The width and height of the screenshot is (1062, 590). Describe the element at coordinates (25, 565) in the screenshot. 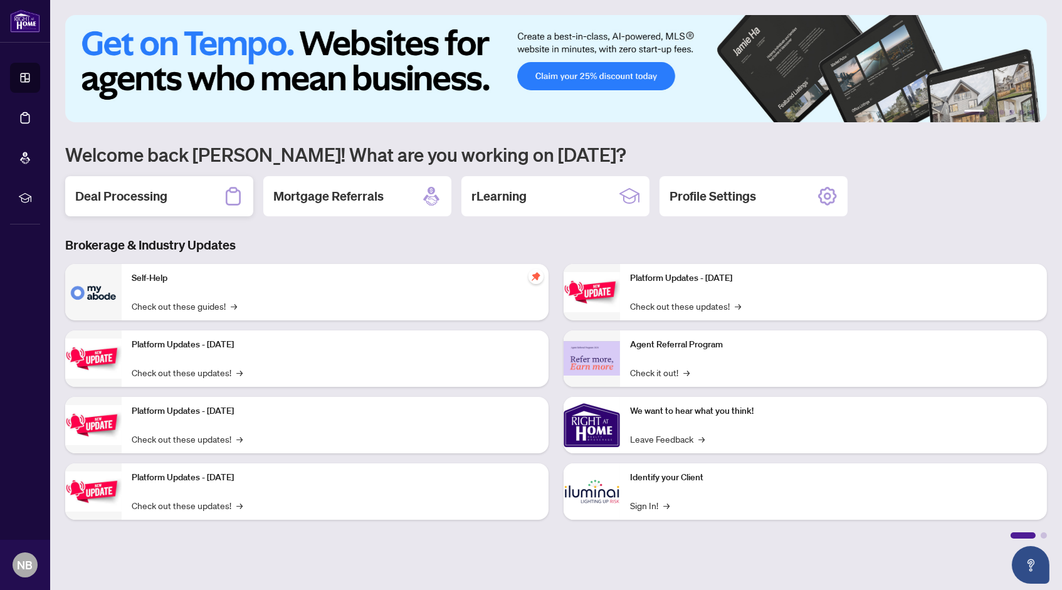

I see `span: NB` at that location.